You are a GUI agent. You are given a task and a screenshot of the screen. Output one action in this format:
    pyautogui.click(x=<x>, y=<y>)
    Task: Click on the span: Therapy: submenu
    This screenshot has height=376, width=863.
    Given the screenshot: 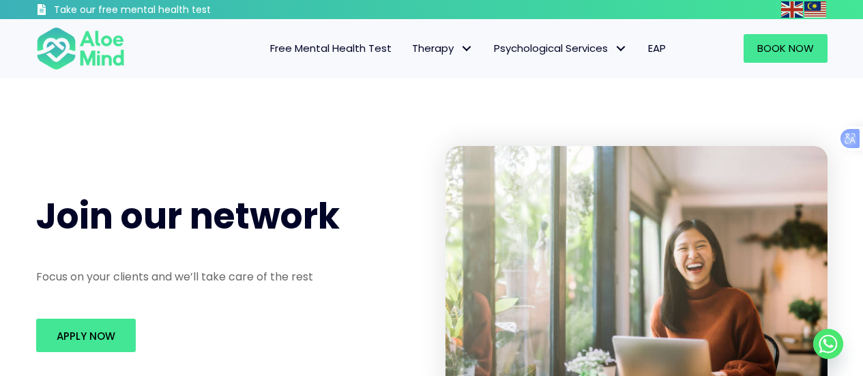 What is the action you would take?
    pyautogui.click(x=467, y=48)
    